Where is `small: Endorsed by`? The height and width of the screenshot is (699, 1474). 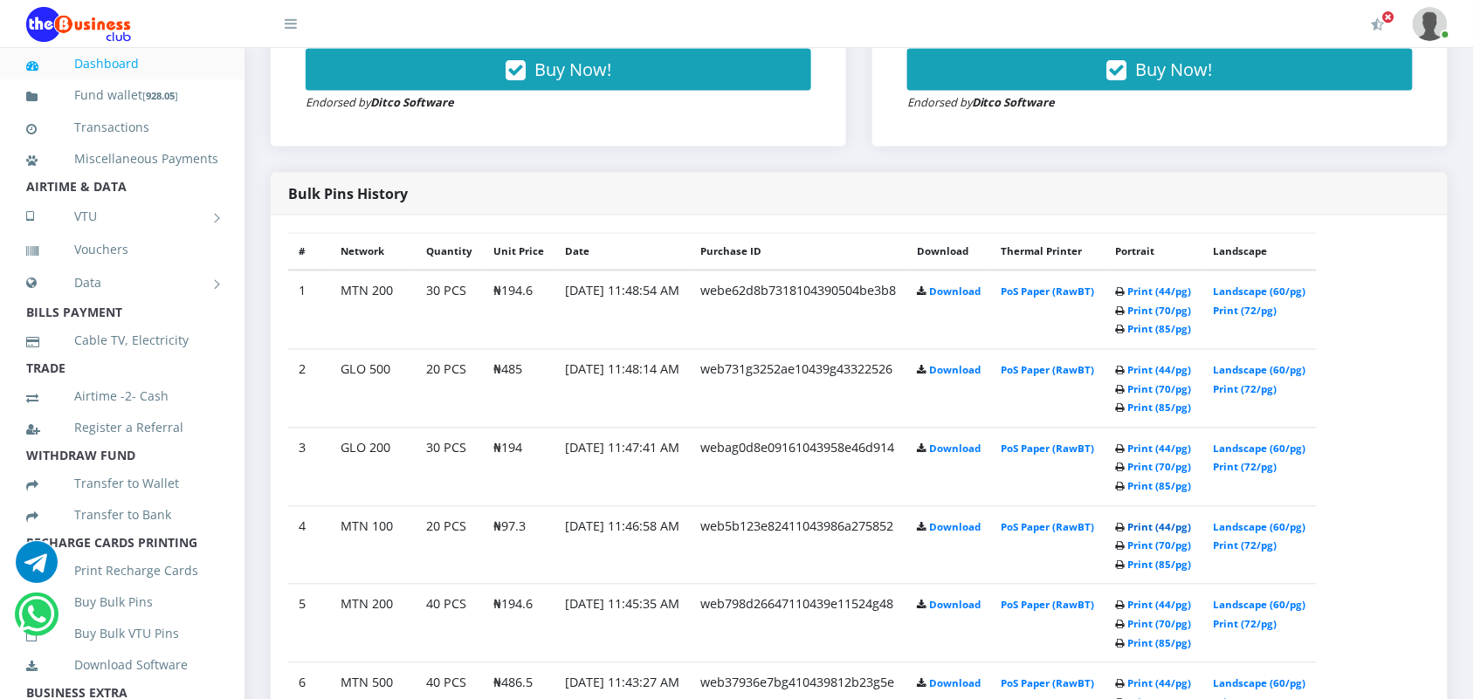
small: Endorsed by is located at coordinates (981, 102).